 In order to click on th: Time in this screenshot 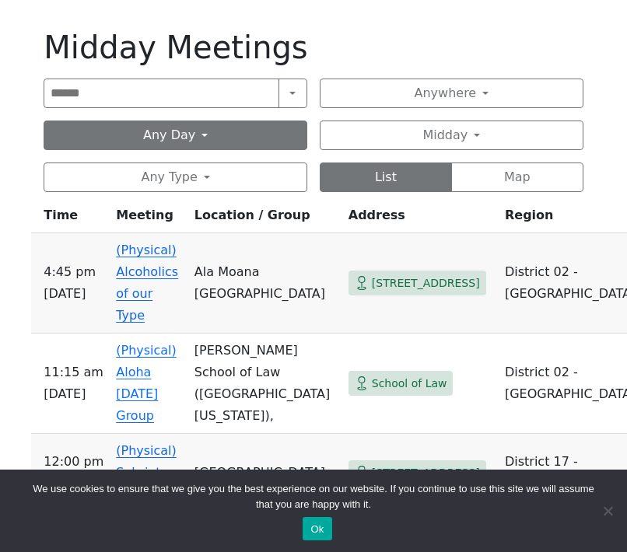, I will do `click(70, 218)`.